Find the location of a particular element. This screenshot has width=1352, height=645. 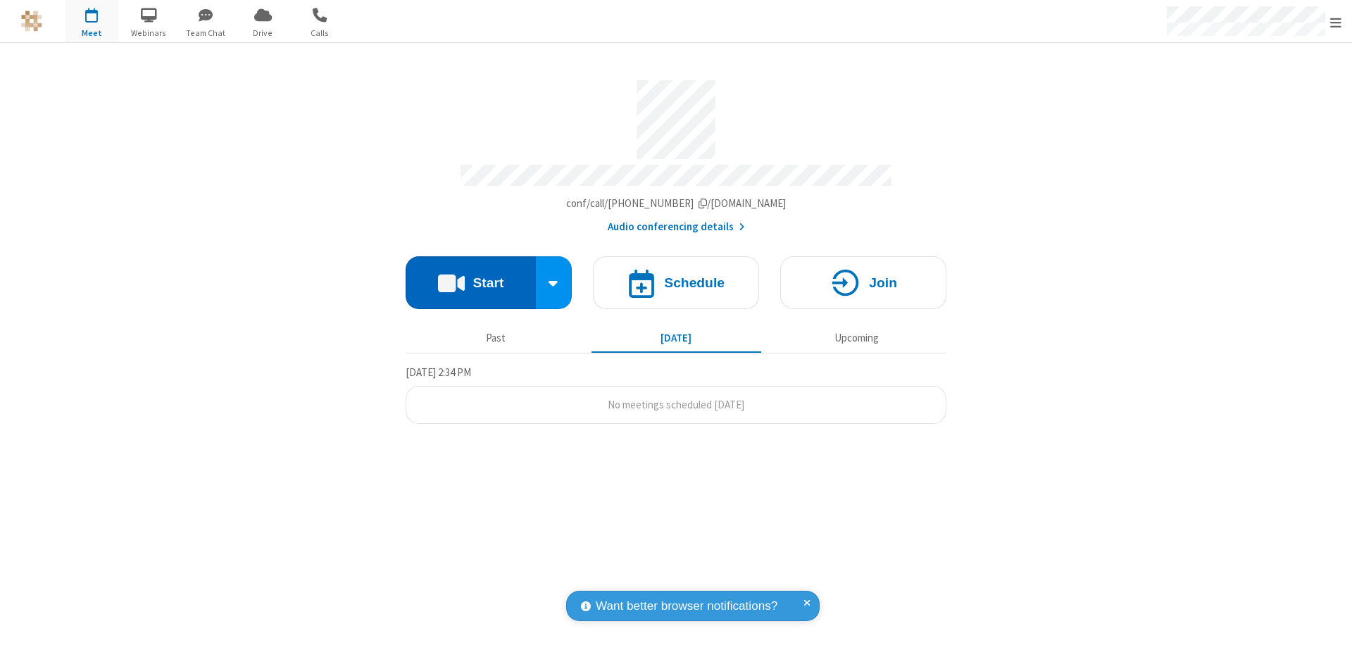

button: Start is located at coordinates (471, 282).